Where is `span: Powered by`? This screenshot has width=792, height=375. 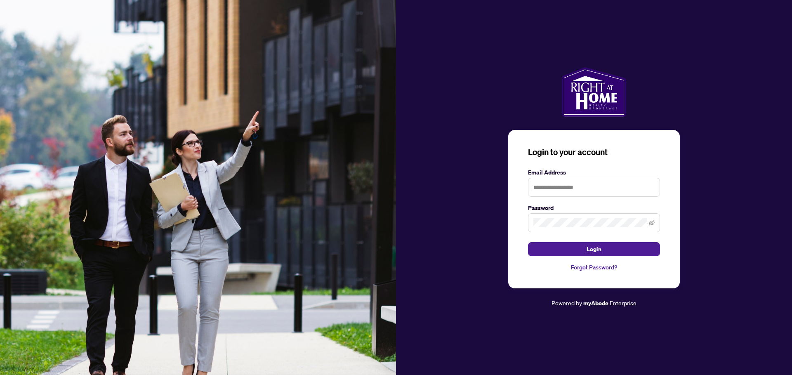
span: Powered by is located at coordinates (567, 303).